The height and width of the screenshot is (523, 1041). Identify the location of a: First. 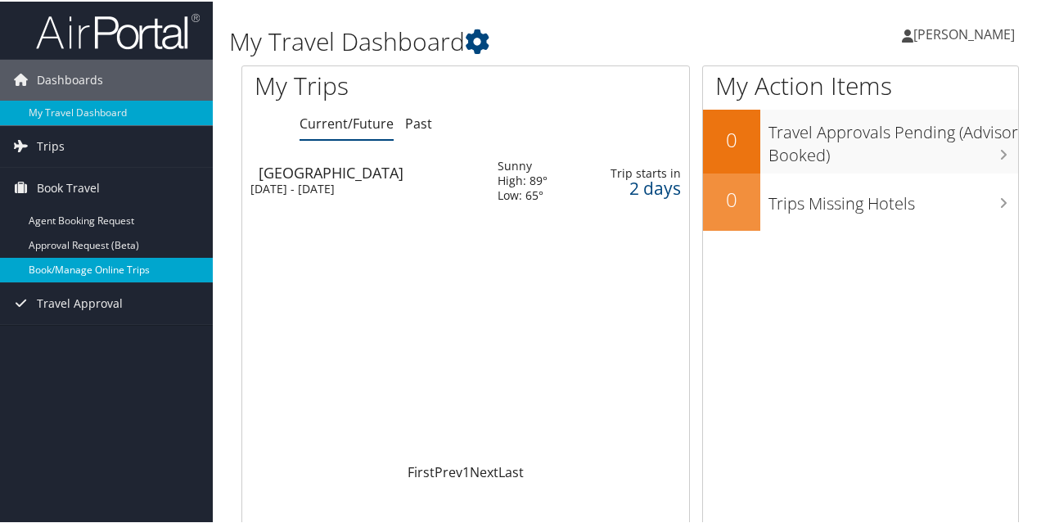
(421, 471).